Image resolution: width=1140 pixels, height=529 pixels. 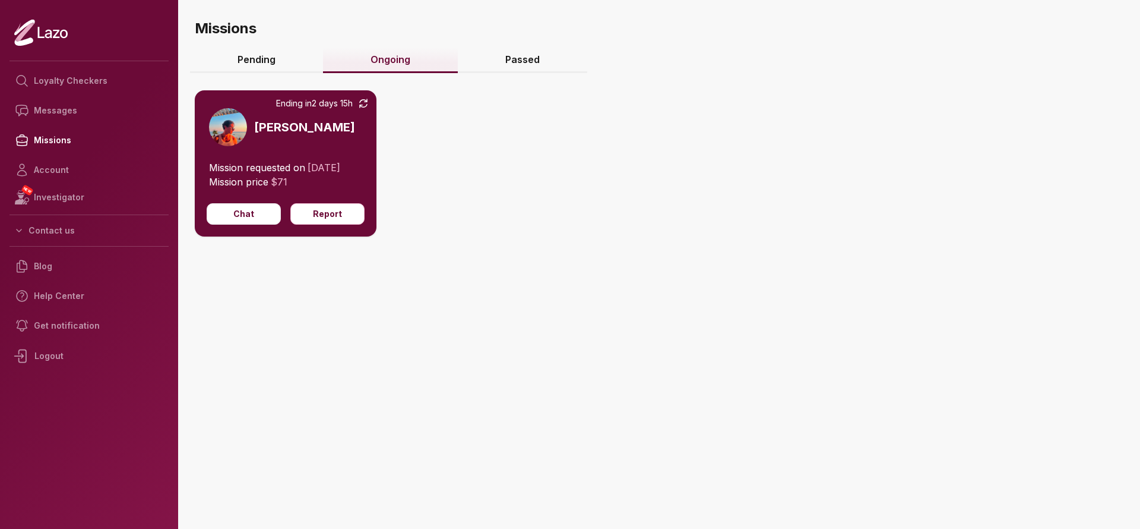 I want to click on span: Ending in 2 days 15h, so click(x=314, y=103).